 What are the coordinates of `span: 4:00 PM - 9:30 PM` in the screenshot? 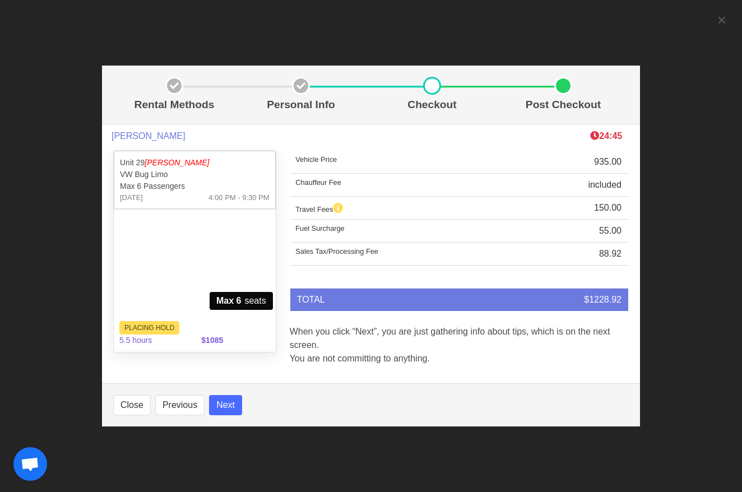 It's located at (239, 198).